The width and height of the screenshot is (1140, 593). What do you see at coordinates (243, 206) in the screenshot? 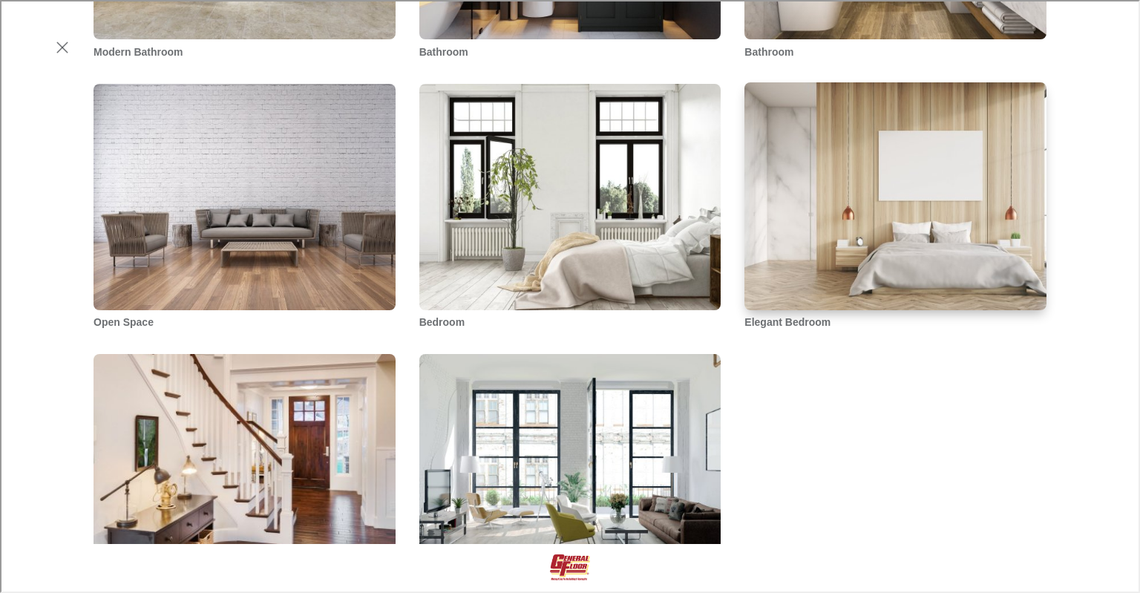
I see `li: Open Space` at bounding box center [243, 206].